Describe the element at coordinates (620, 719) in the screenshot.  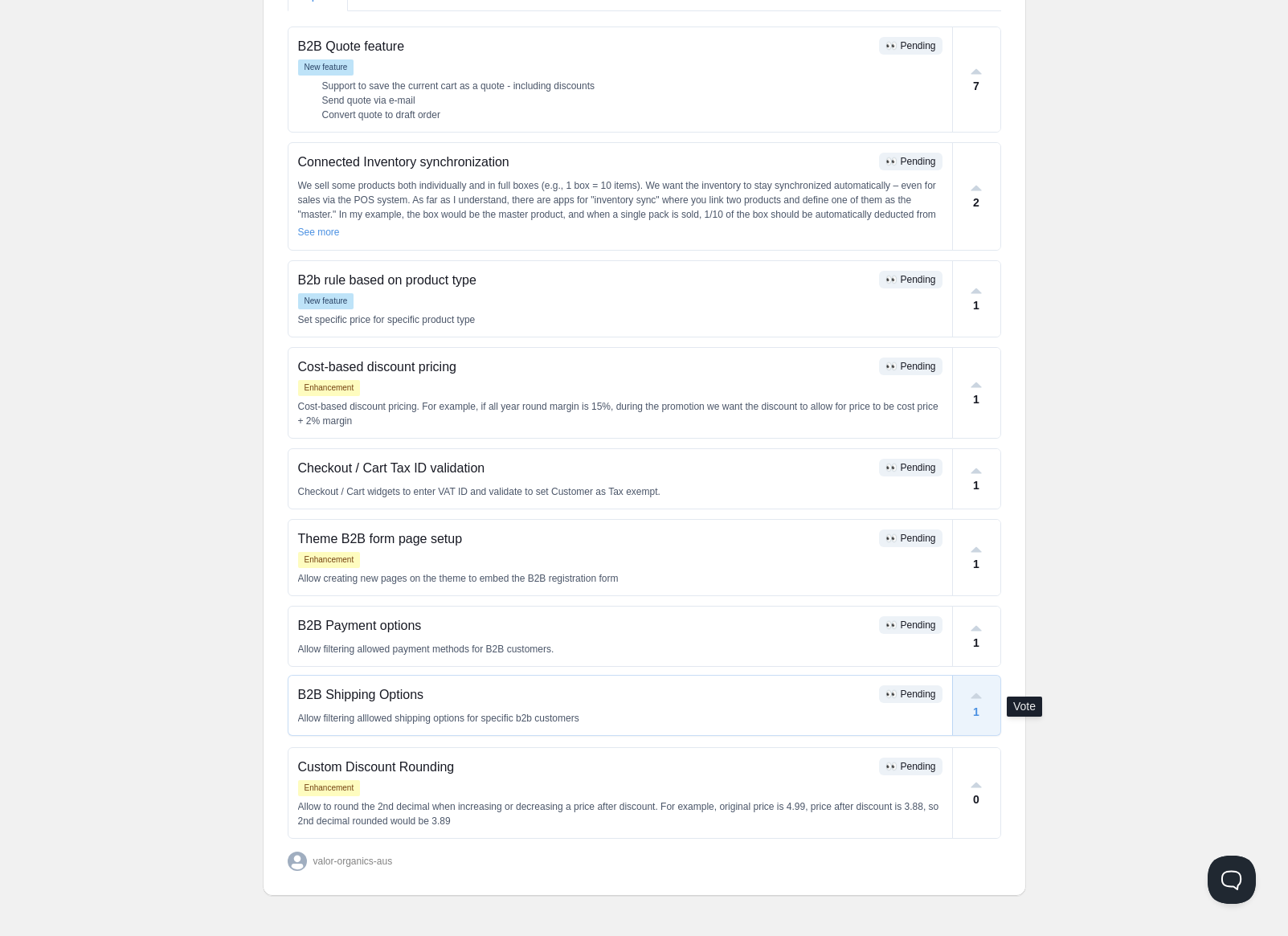
I see `p: Allow filtering alllowed shipping options for specific b2b customers` at that location.